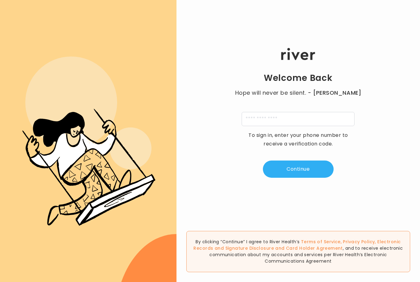  What do you see at coordinates (359, 242) in the screenshot?
I see `a: Privacy Policy` at bounding box center [359, 242].